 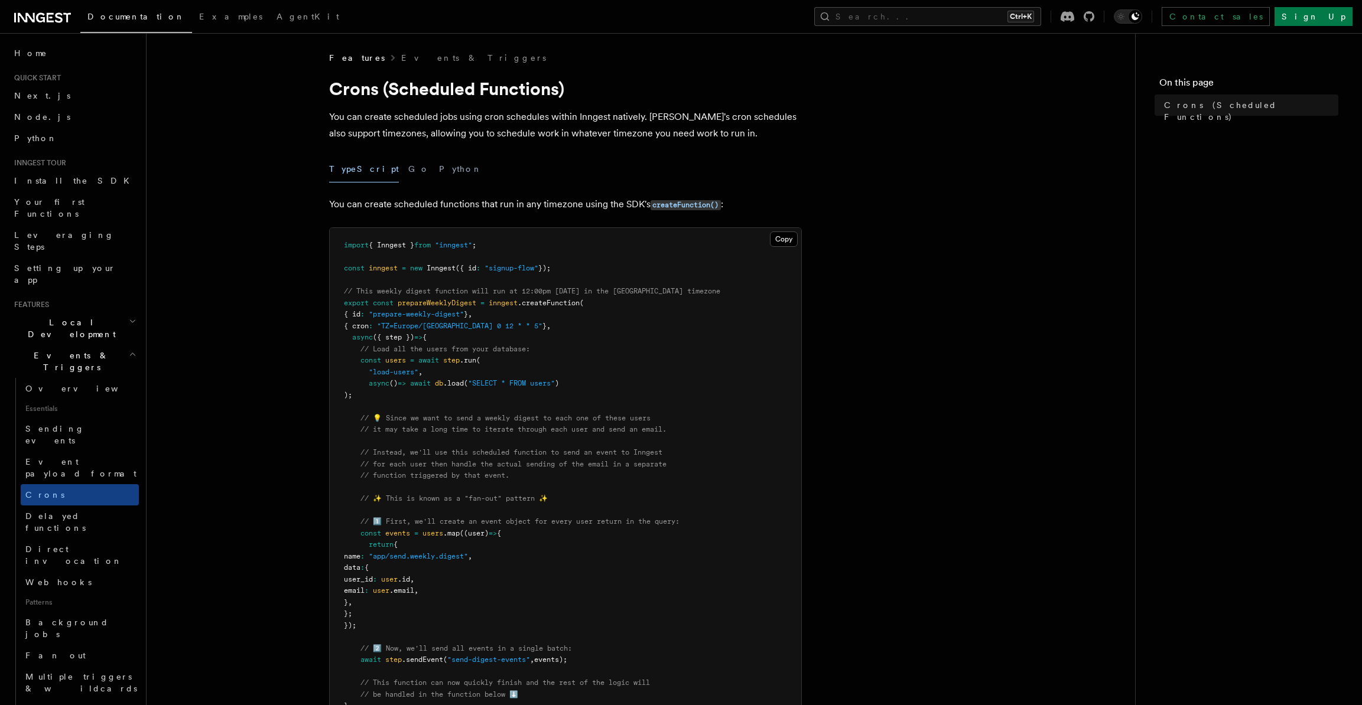 I want to click on span: .sendEvent, so click(x=422, y=660).